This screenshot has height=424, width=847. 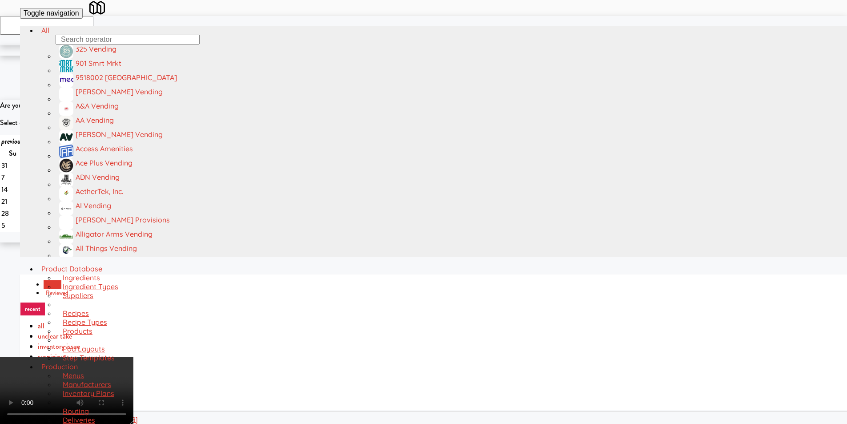 What do you see at coordinates (66, 165) in the screenshot?
I see `img: fg1tdwzclvcgadomhdtp.png` at bounding box center [66, 165].